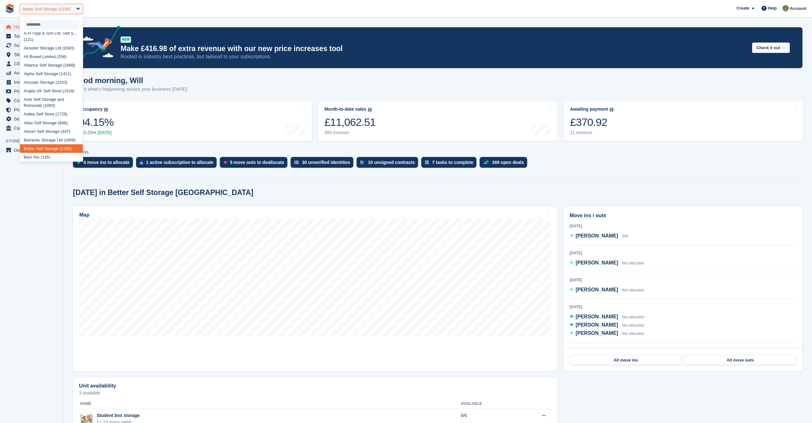  I want to click on h2: Move ins / outs, so click(683, 216).